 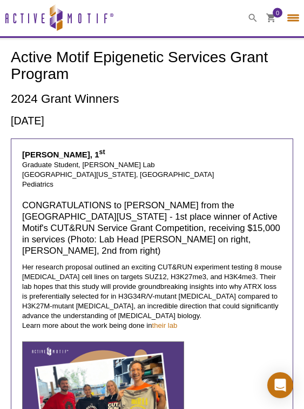 I want to click on a: their lab, so click(x=164, y=325).